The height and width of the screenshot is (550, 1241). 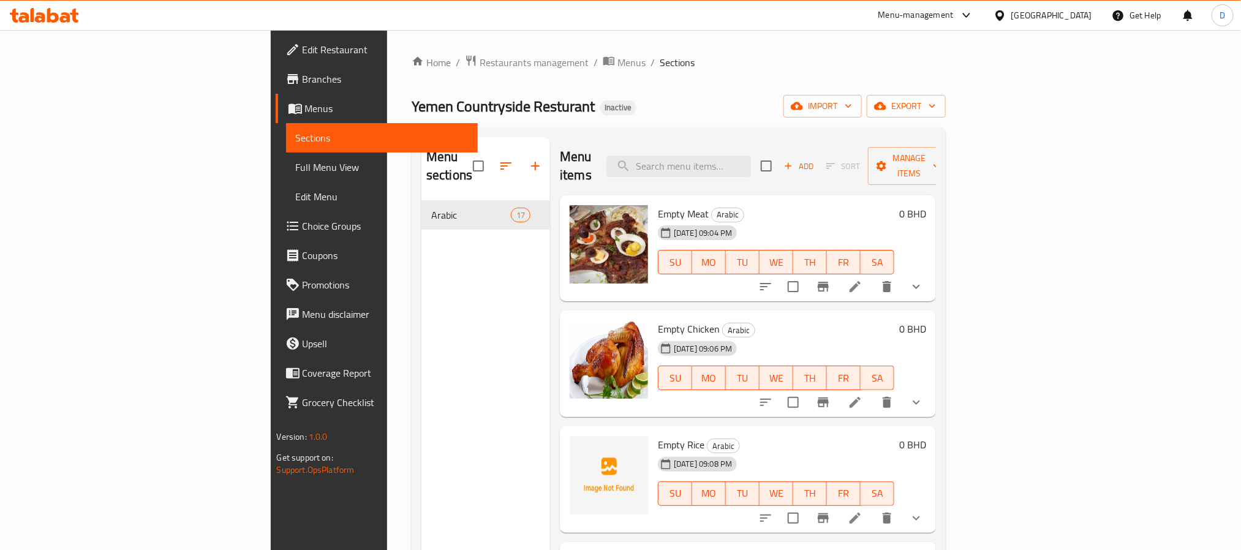 What do you see at coordinates (609, 475) in the screenshot?
I see `img: Empty Rice` at bounding box center [609, 475].